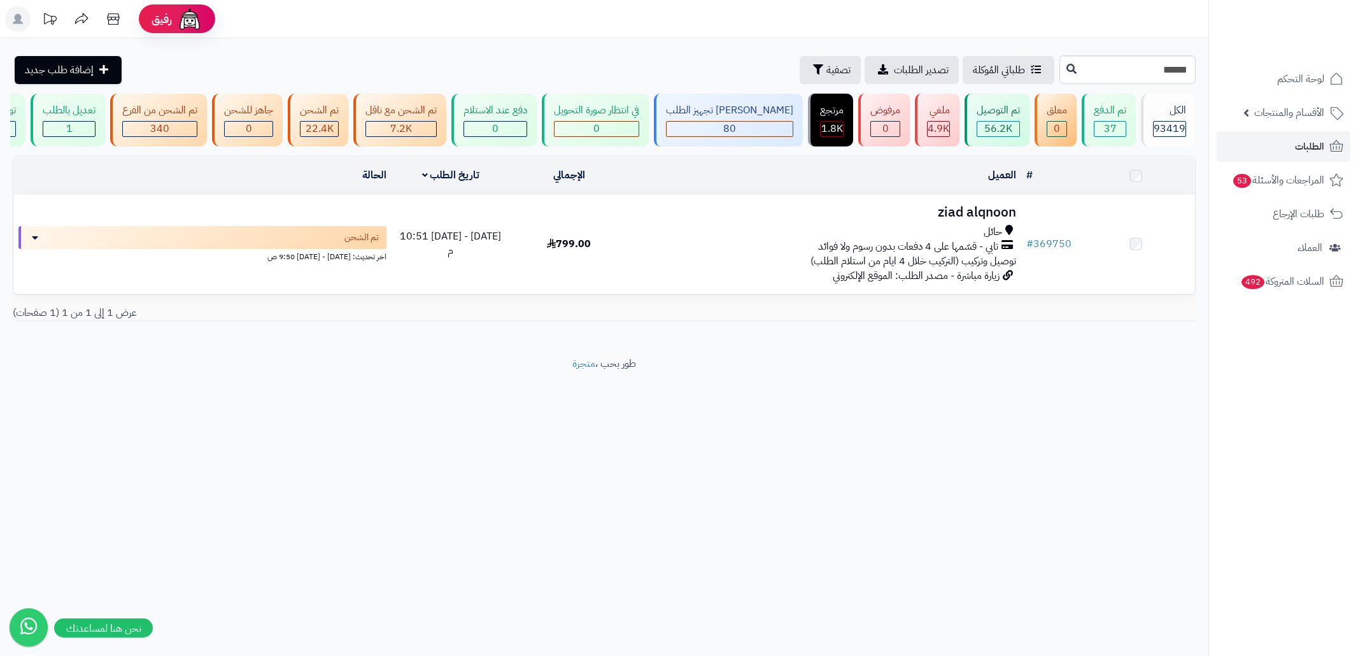 The image size is (1358, 656). I want to click on span: طلباتي المُوكلة, so click(999, 70).